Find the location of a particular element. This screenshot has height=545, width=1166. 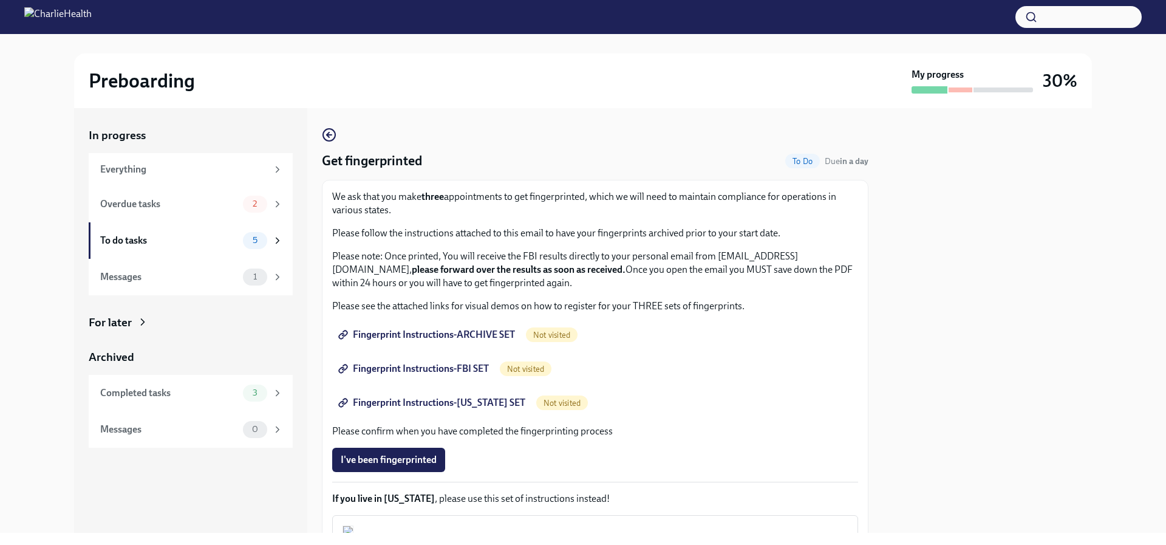

span: Due is located at coordinates (846, 161).